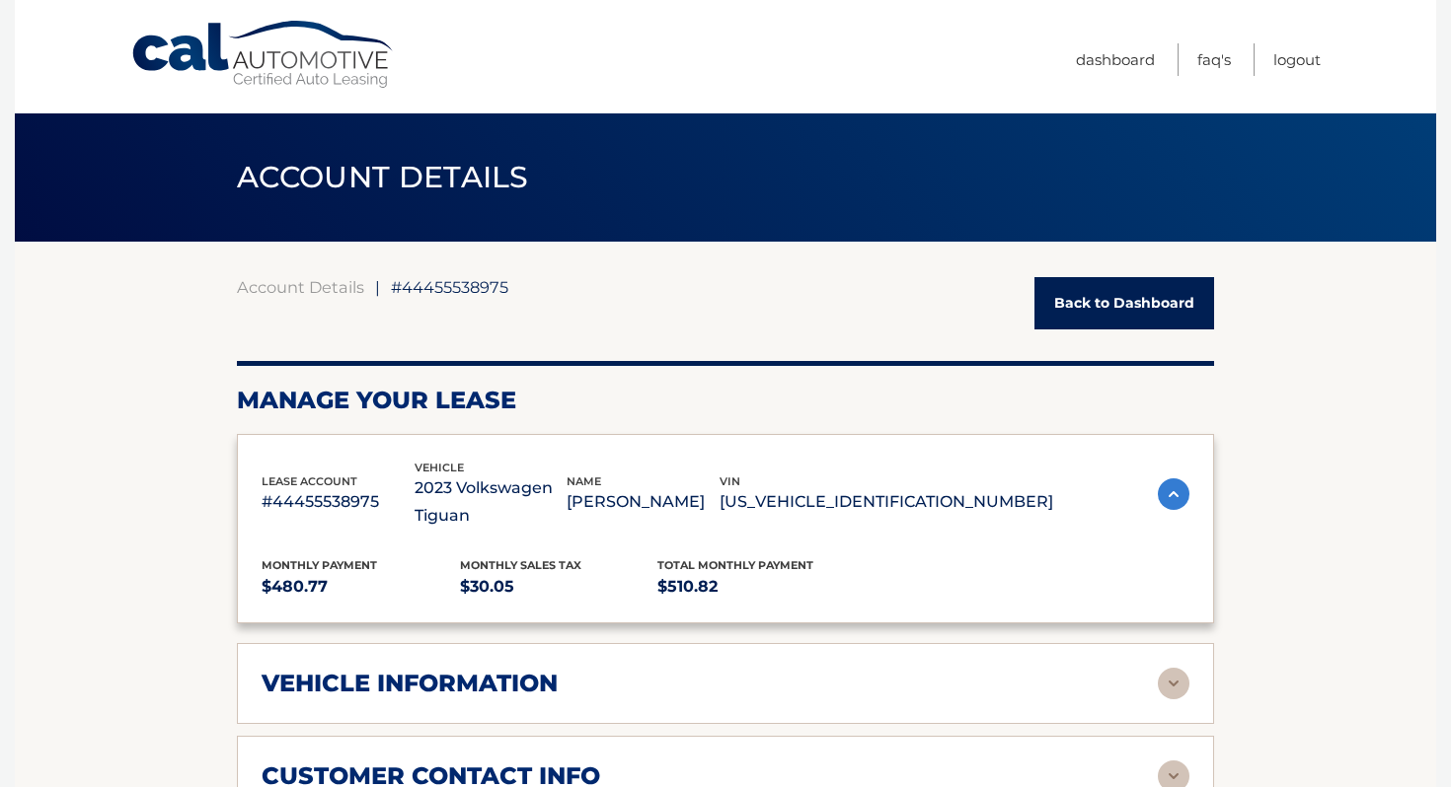  What do you see at coordinates (1115, 59) in the screenshot?
I see `a: Dashboard` at bounding box center [1115, 59].